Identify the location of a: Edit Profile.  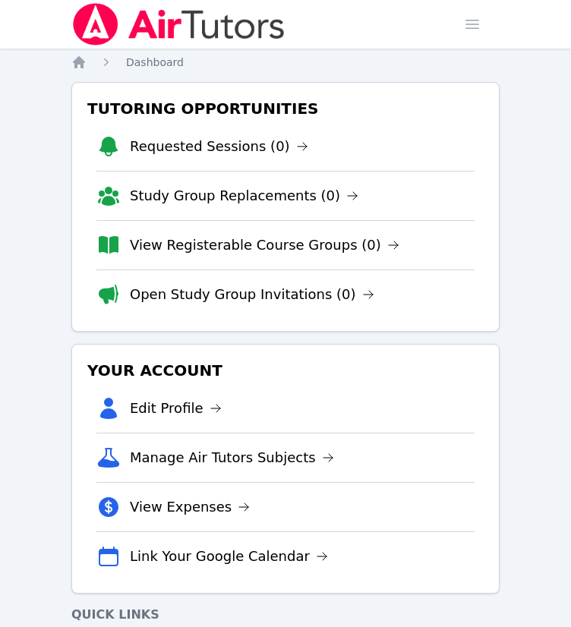
(175, 409).